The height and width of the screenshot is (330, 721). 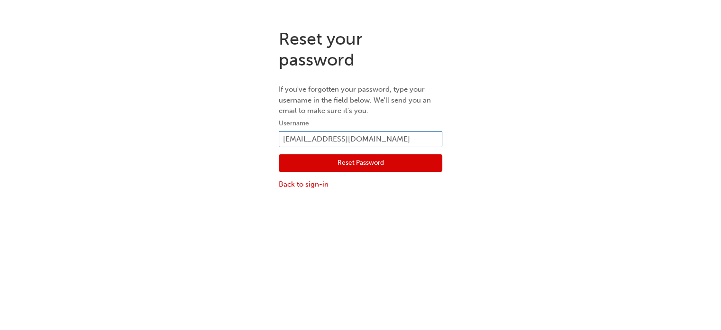 What do you see at coordinates (360, 100) in the screenshot?
I see `p: If you've forgotten your password, type your username in the field below. We'll send you an email...` at bounding box center [360, 100].